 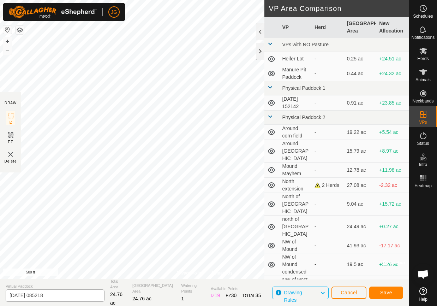 What do you see at coordinates (183, 298) in the screenshot?
I see `span: 1` at bounding box center [183, 298].